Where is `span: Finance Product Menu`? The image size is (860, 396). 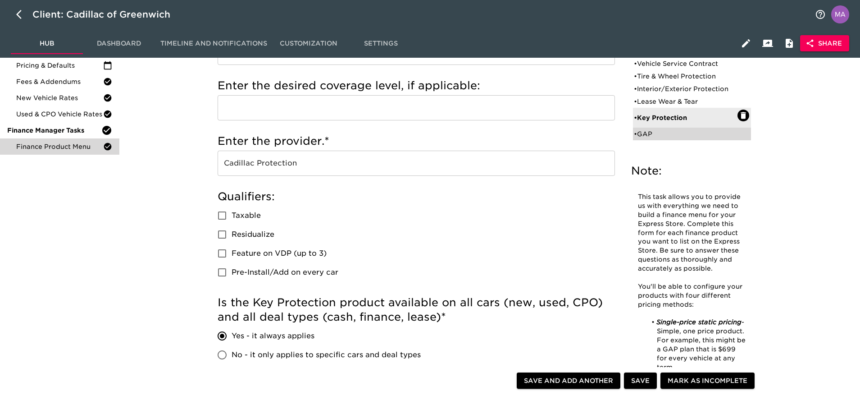 span: Finance Product Menu is located at coordinates (59, 146).